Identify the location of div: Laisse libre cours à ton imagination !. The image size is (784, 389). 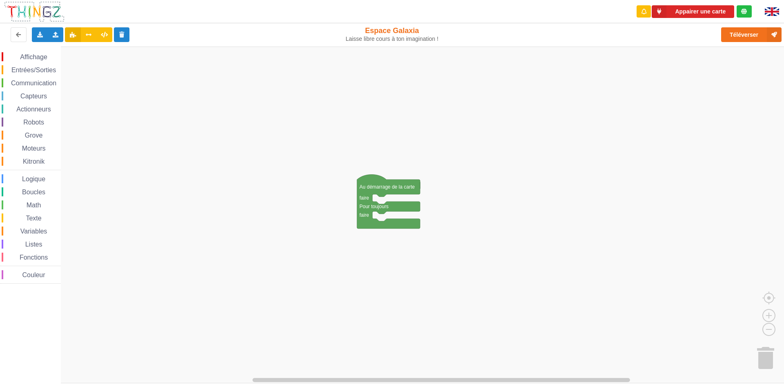
(392, 39).